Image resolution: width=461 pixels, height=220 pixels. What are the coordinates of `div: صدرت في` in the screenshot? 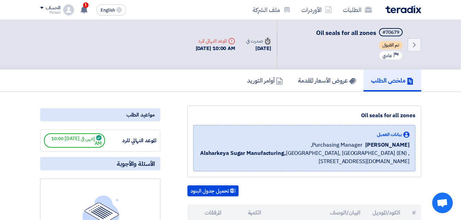 It's located at (258, 41).